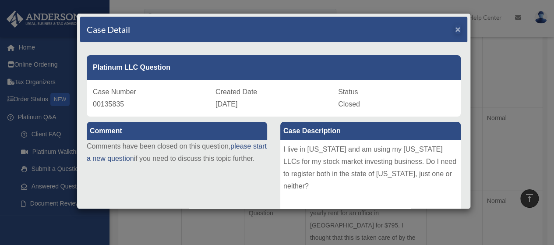 The width and height of the screenshot is (554, 245). Describe the element at coordinates (236, 92) in the screenshot. I see `span: Created Date` at that location.